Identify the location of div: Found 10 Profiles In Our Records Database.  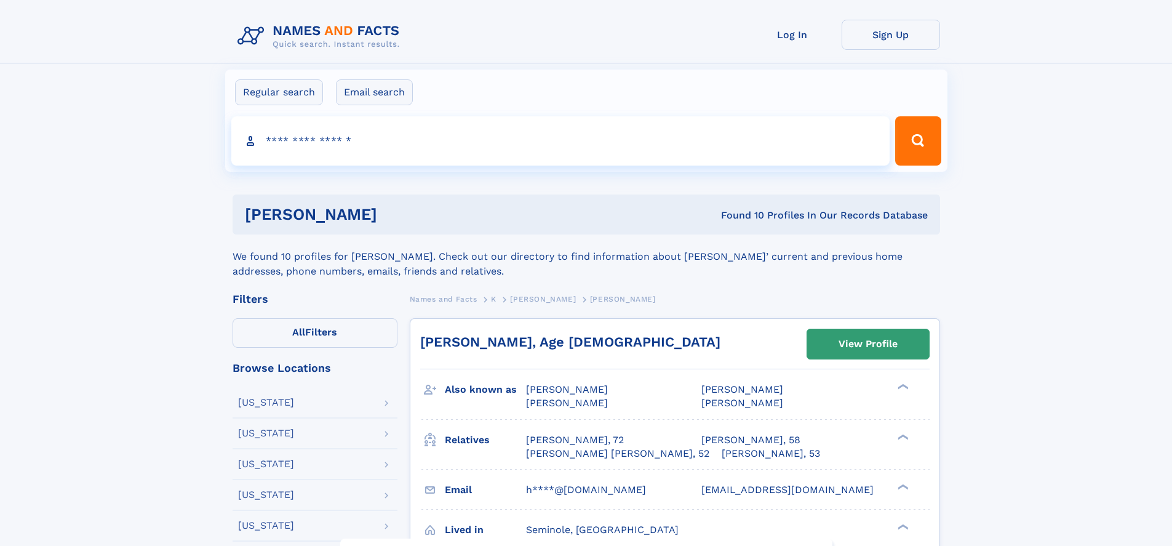
(738, 215).